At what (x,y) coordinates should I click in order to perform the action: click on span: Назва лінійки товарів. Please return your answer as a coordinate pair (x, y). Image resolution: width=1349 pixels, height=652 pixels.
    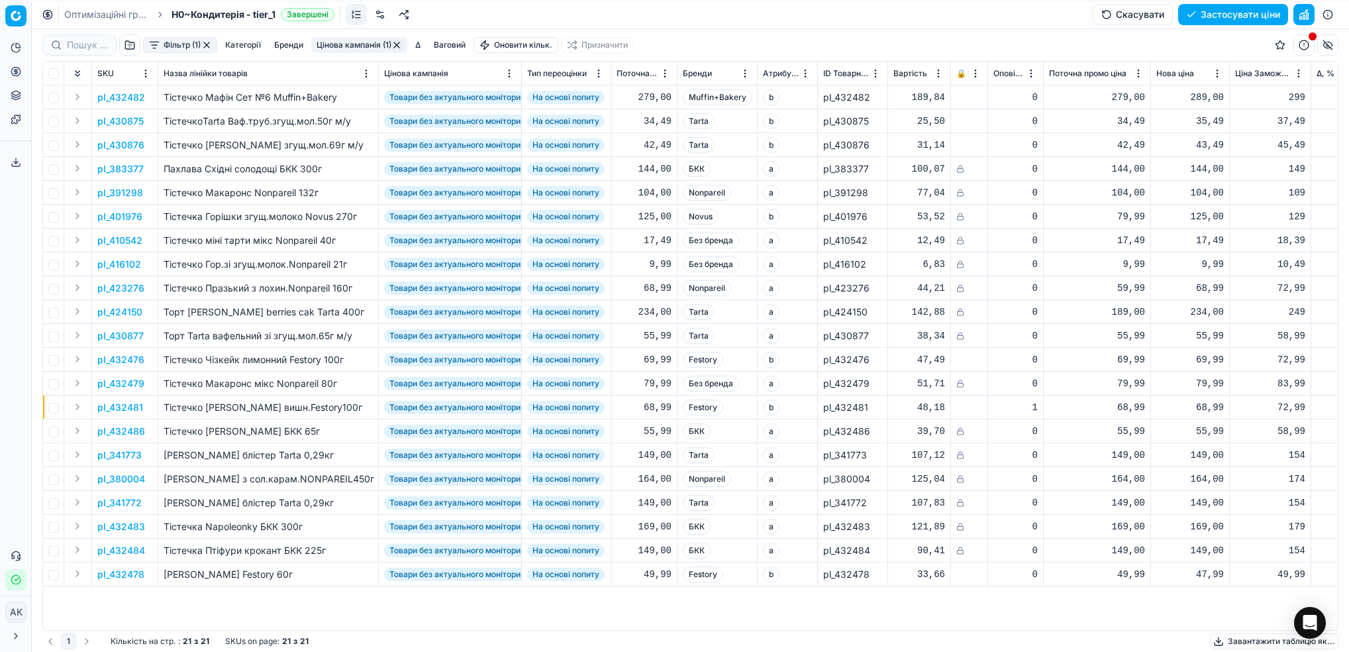
    Looking at the image, I should click on (205, 74).